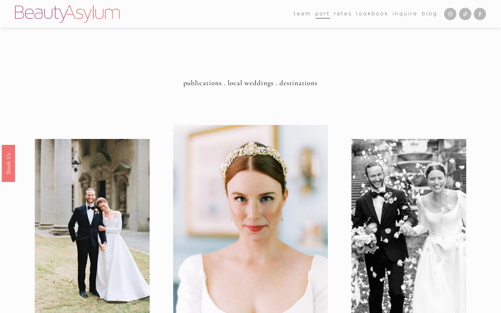 This screenshot has width=501, height=313. Describe the element at coordinates (405, 14) in the screenshot. I see `a: Inquire` at that location.